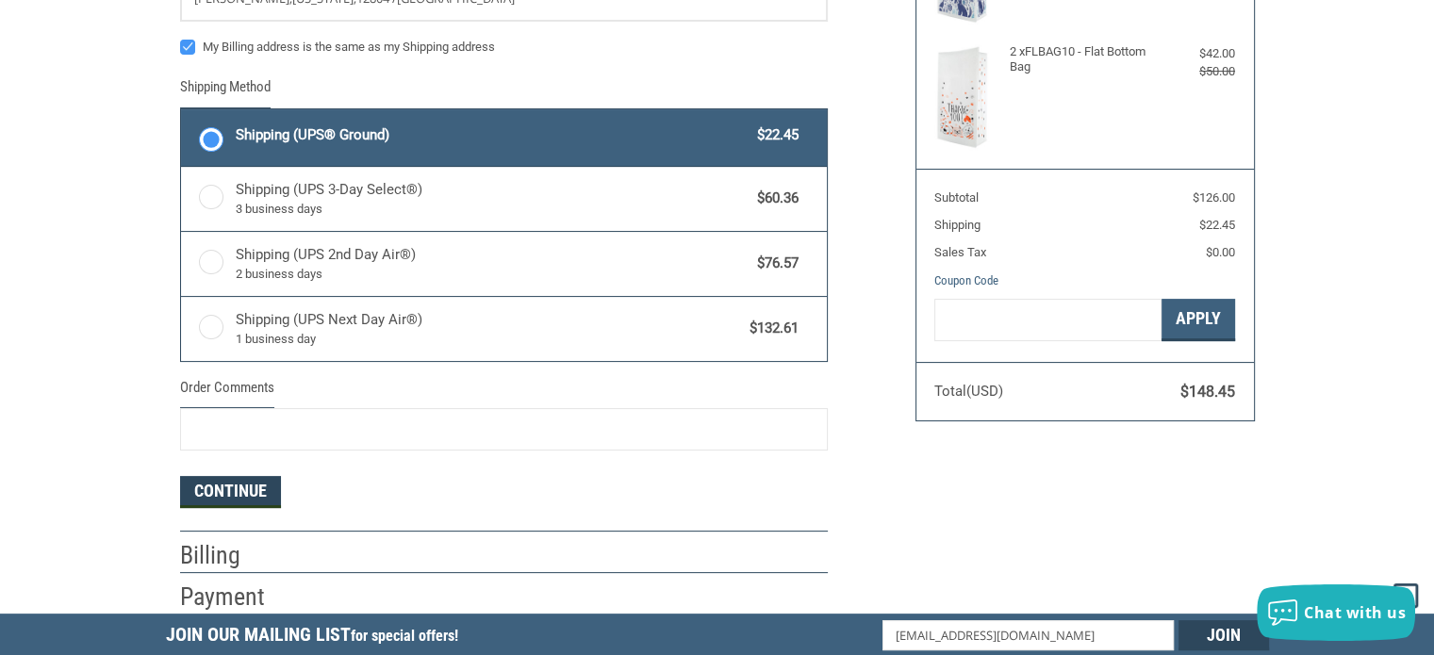 Image resolution: width=1434 pixels, height=655 pixels. I want to click on input: Email, so click(1028, 636).